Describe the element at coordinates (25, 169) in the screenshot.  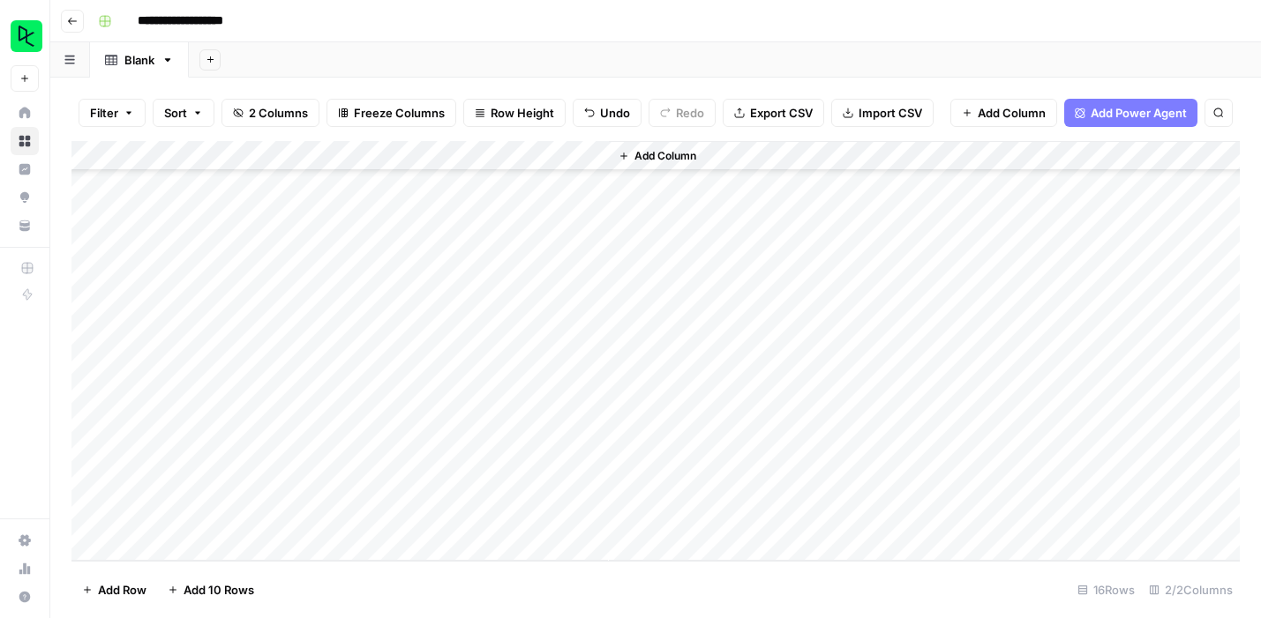
I see `a: Insights` at that location.